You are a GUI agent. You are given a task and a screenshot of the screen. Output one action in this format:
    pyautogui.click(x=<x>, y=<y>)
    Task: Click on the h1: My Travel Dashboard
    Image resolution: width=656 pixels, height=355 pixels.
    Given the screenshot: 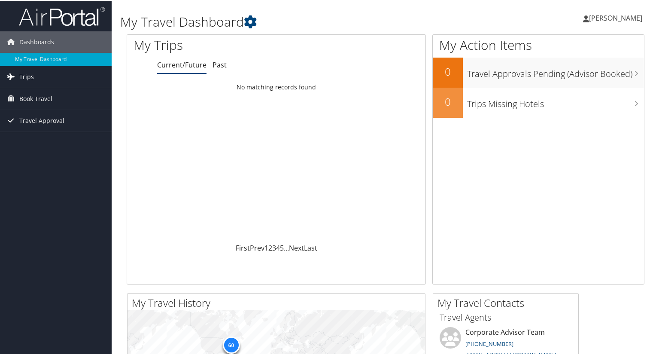 What is the action you would take?
    pyautogui.click(x=297, y=21)
    